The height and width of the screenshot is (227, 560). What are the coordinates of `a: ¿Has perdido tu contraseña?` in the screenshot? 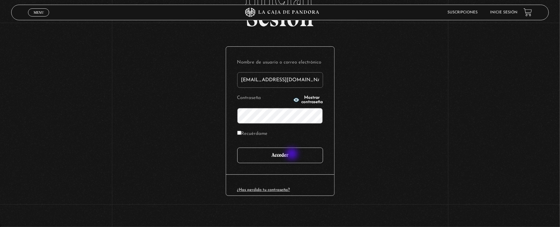 It's located at (263, 189).